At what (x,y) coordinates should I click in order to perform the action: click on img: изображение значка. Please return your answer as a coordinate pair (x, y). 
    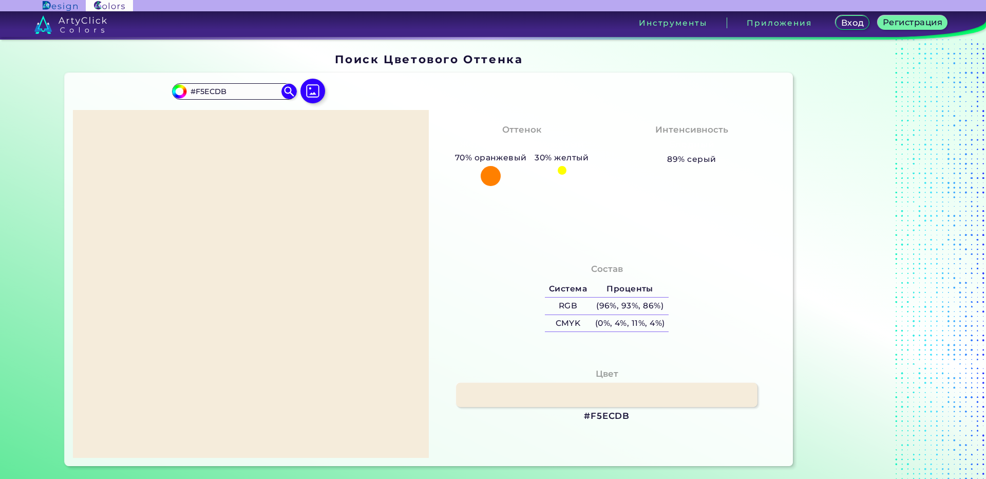
    Looking at the image, I should click on (313, 91).